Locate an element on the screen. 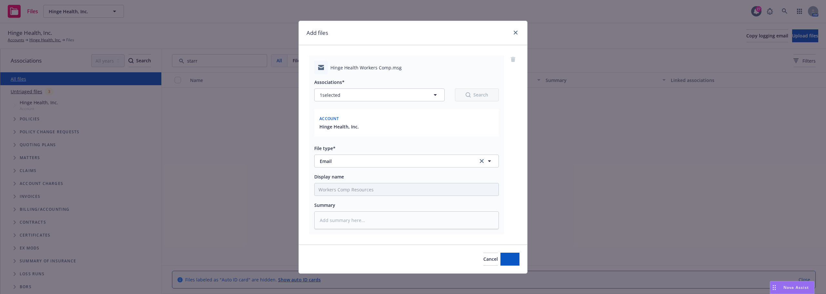 This screenshot has width=826, height=294. span: 1 selected is located at coordinates (330, 95).